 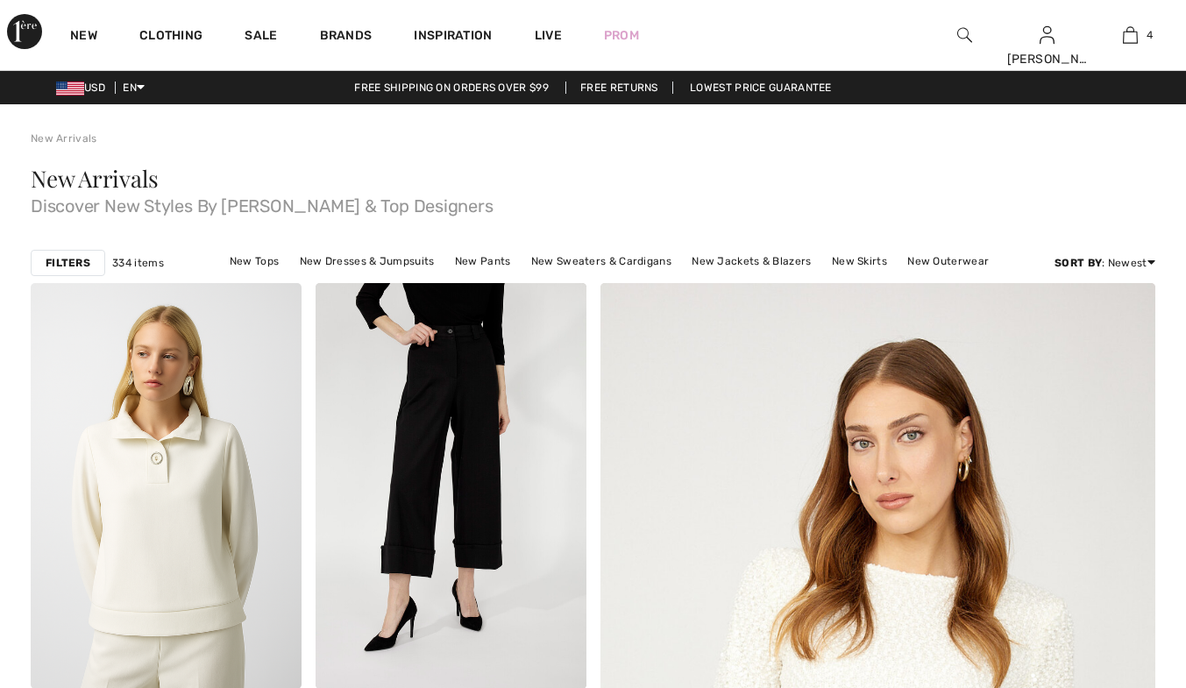 What do you see at coordinates (68, 263) in the screenshot?
I see `strong: Filters` at bounding box center [68, 263].